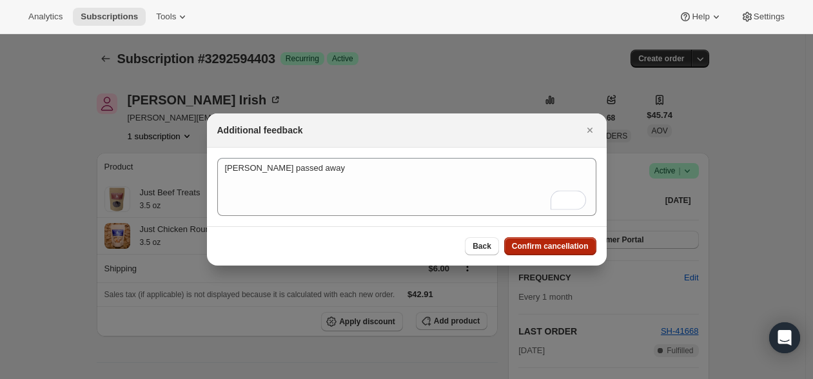 This screenshot has height=379, width=813. I want to click on span: Back, so click(482, 246).